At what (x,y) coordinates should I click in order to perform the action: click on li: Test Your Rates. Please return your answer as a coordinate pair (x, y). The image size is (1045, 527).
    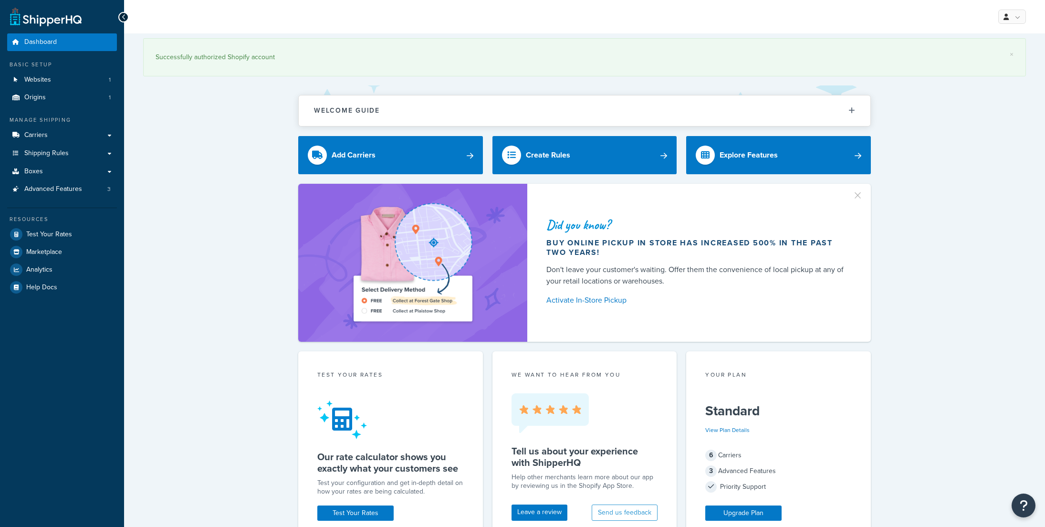
    Looking at the image, I should click on (62, 234).